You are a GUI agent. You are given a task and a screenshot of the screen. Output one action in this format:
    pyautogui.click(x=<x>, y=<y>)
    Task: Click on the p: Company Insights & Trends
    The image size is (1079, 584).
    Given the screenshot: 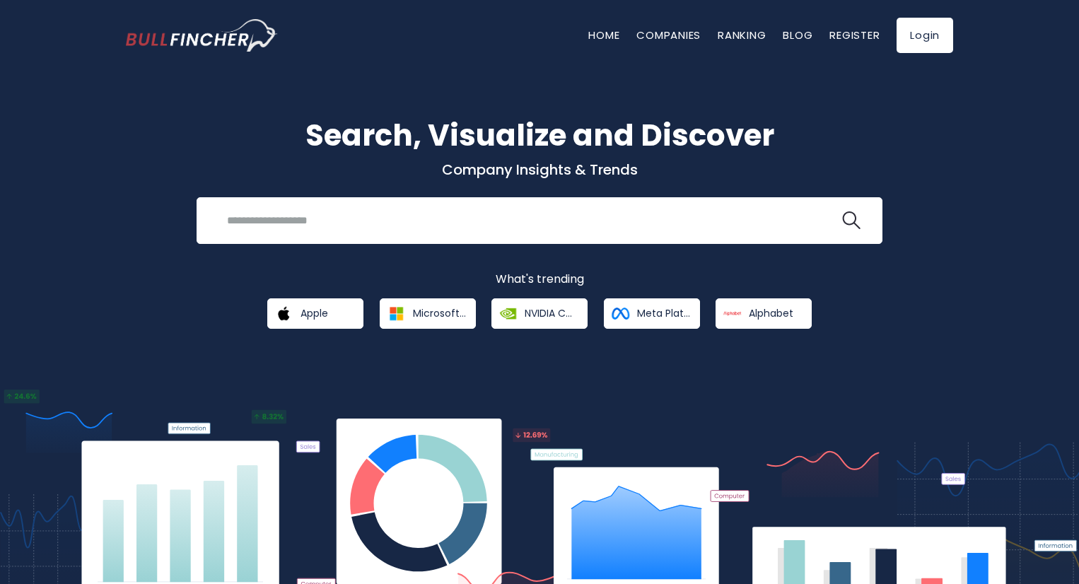 What is the action you would take?
    pyautogui.click(x=540, y=170)
    